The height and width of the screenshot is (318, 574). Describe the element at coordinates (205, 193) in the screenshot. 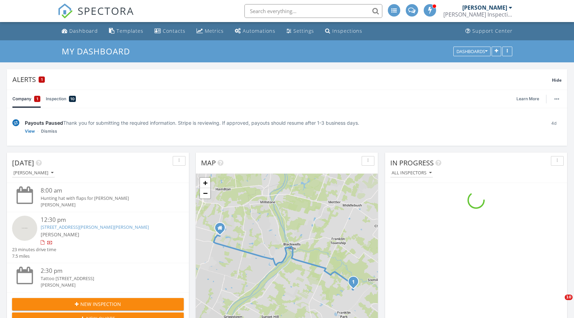

I see `a: Zoom out` at that location.